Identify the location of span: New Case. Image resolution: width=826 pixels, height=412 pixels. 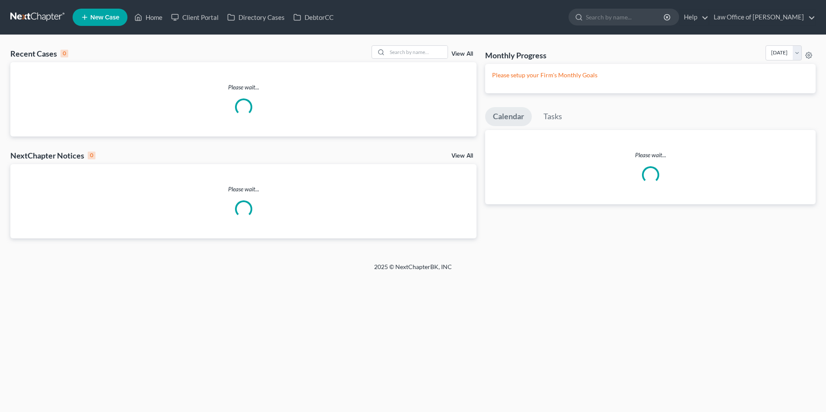
(105, 17).